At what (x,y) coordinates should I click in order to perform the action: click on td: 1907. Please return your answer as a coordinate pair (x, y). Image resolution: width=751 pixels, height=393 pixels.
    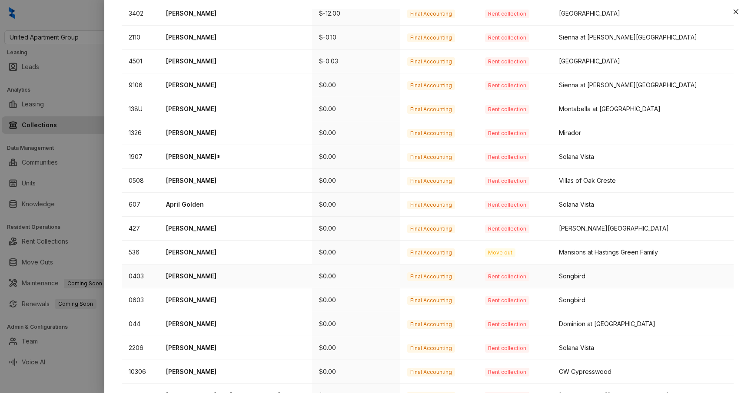
    Looking at the image, I should click on (140, 157).